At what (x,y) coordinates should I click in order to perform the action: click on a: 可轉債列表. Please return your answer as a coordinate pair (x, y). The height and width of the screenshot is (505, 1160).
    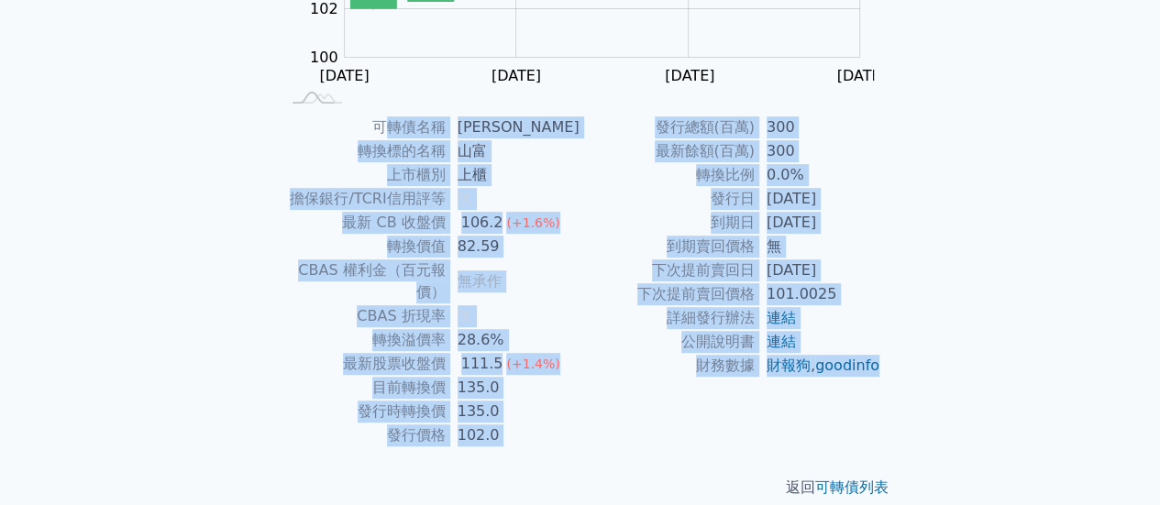
    Looking at the image, I should click on (852, 487).